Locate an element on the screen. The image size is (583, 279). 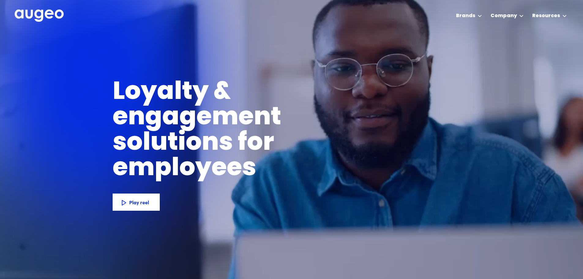
div: Brands is located at coordinates (466, 16).